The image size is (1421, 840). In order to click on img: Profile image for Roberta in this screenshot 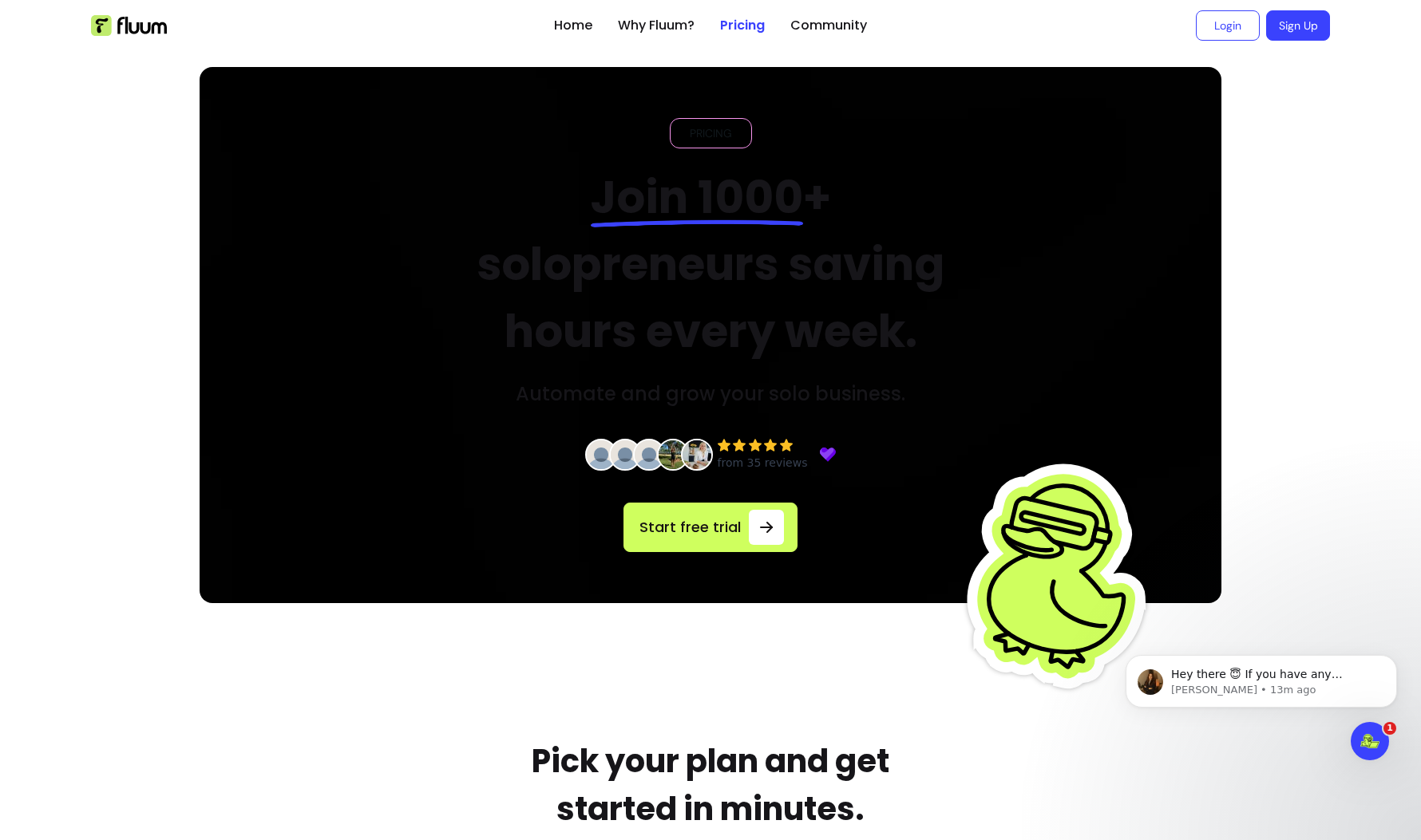, I will do `click(48, 61)`.